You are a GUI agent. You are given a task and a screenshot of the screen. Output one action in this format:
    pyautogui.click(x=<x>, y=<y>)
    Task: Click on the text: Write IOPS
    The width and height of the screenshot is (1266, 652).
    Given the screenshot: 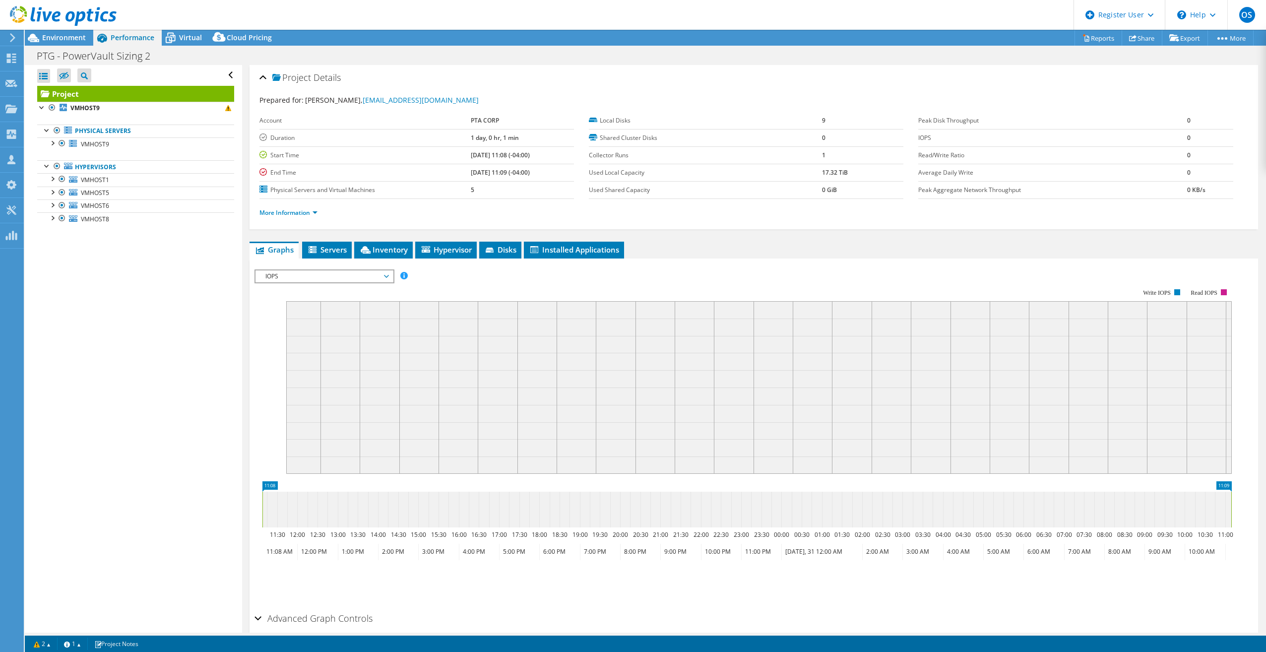 What is the action you would take?
    pyautogui.click(x=1157, y=293)
    